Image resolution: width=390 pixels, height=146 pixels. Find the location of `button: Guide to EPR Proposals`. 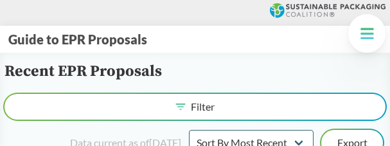

button: Guide to EPR Proposals is located at coordinates (78, 39).